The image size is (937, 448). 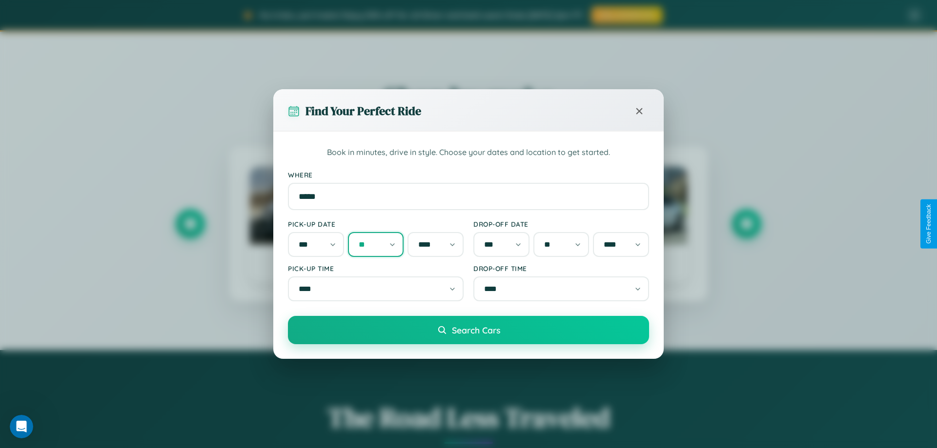 I want to click on label: Where, so click(x=468, y=175).